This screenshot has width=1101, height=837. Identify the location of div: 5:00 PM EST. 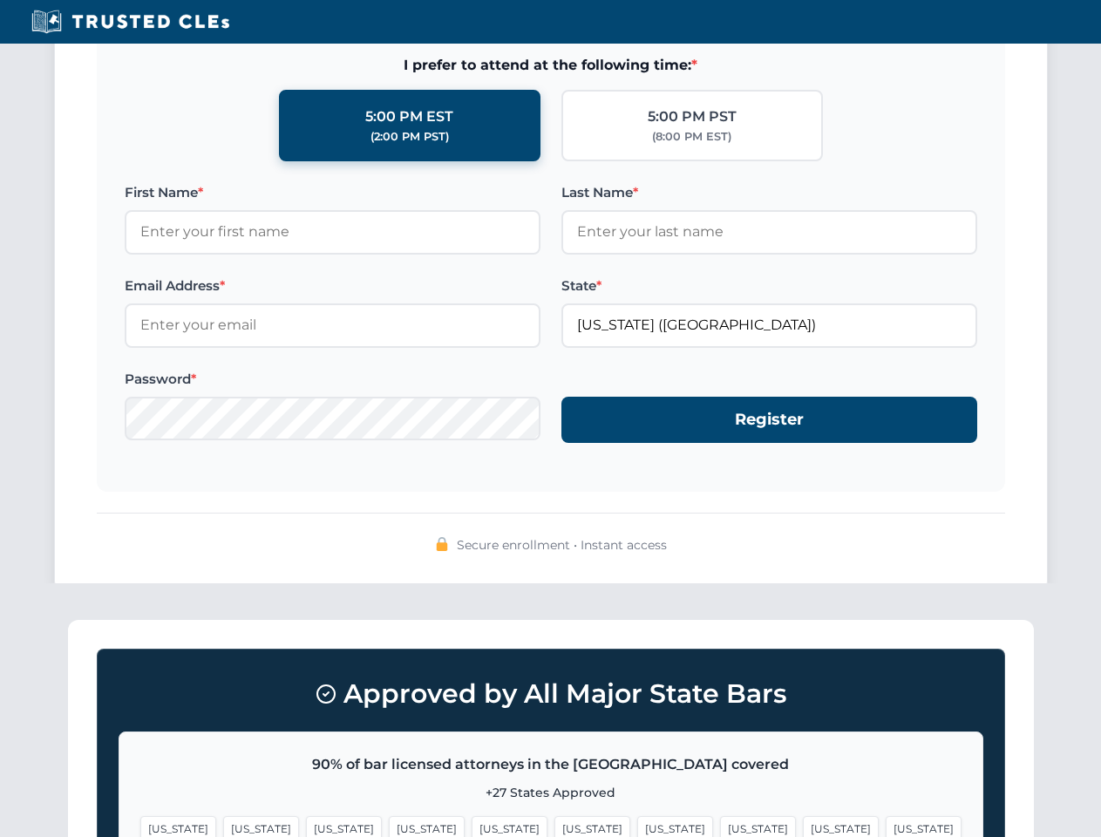
(409, 117).